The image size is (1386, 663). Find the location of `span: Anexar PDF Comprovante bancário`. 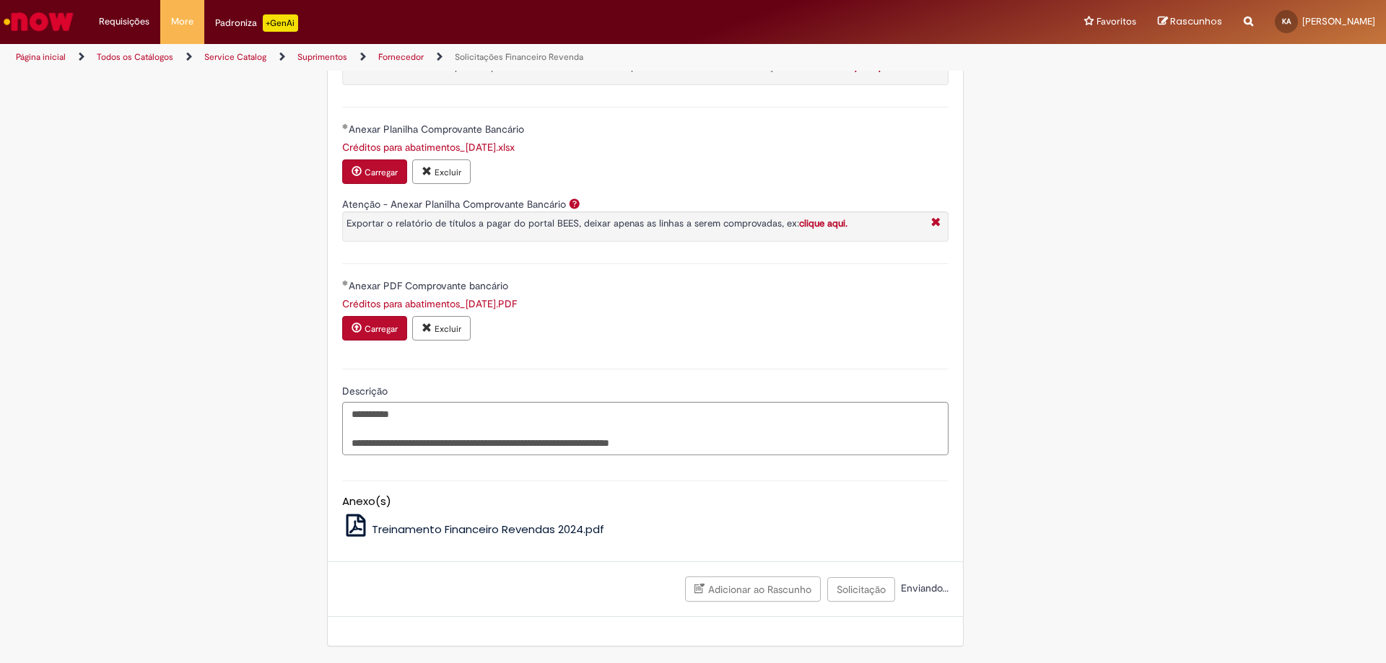

span: Anexar PDF Comprovante bancário is located at coordinates (429, 286).